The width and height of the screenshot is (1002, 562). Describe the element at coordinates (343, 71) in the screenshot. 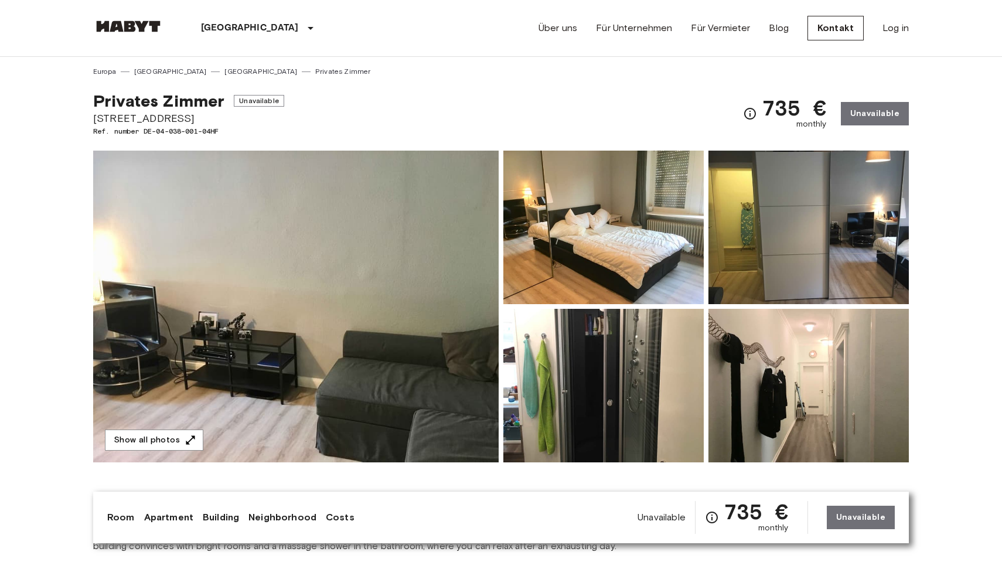

I see `a: Privates Zimmer` at that location.